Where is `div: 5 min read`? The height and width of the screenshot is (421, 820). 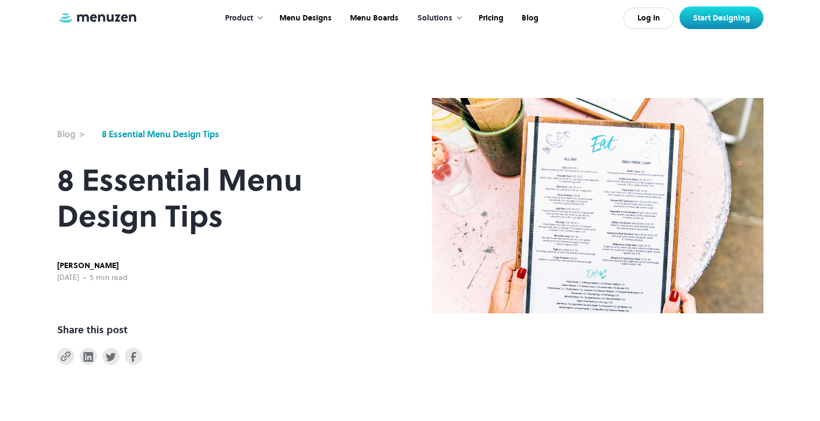
div: 5 min read is located at coordinates (109, 278).